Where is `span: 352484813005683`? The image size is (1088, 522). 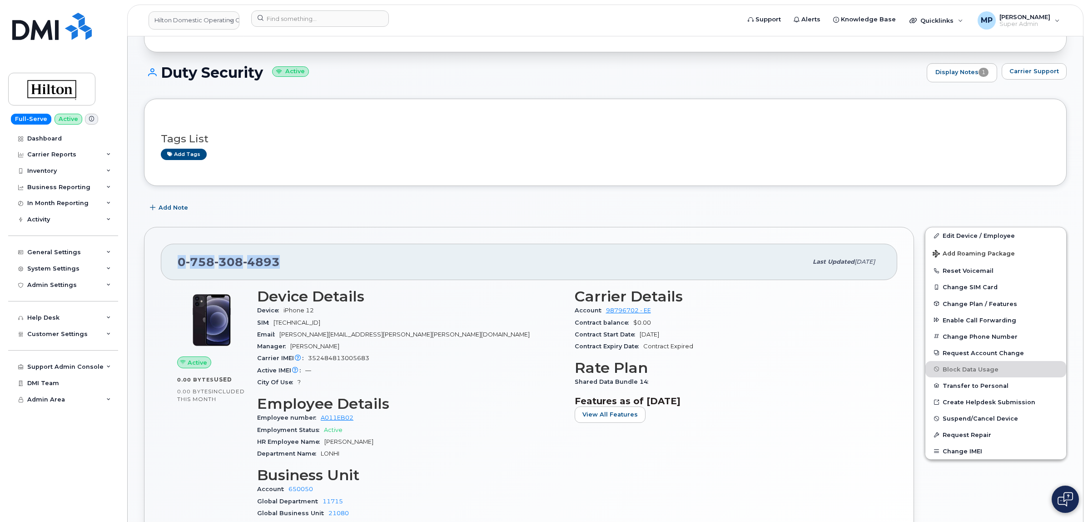 span: 352484813005683 is located at coordinates (338, 358).